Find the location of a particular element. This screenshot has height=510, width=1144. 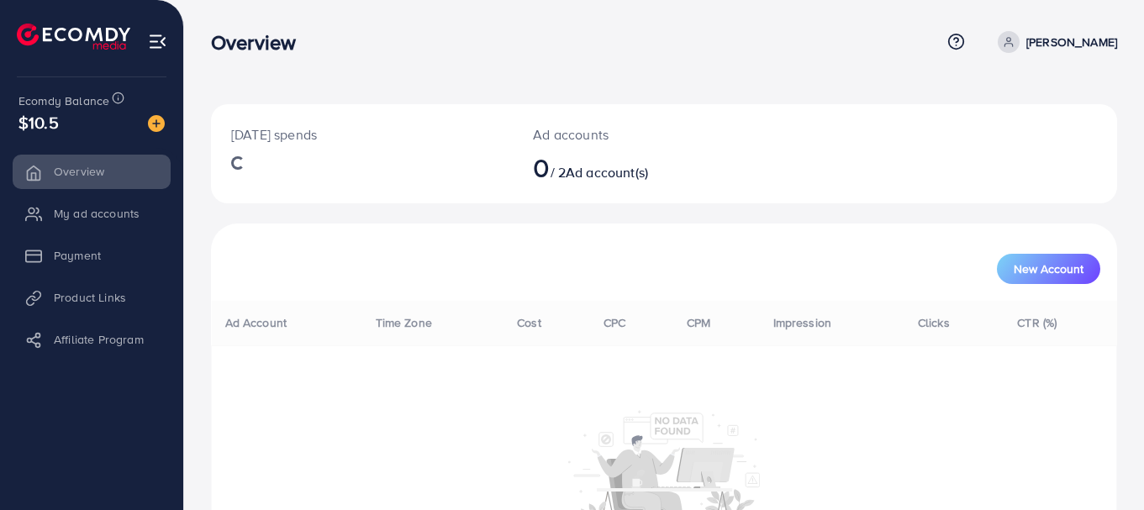

img: logo is located at coordinates (73, 36).